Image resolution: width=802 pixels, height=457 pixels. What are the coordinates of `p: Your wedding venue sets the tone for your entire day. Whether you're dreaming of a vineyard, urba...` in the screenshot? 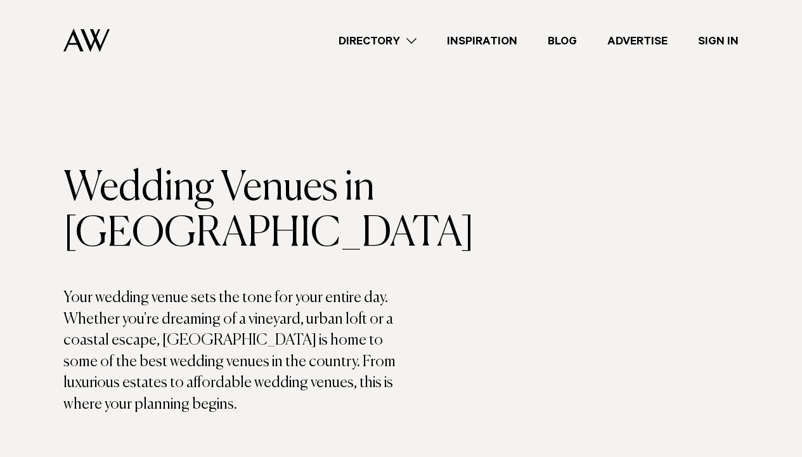 It's located at (232, 351).